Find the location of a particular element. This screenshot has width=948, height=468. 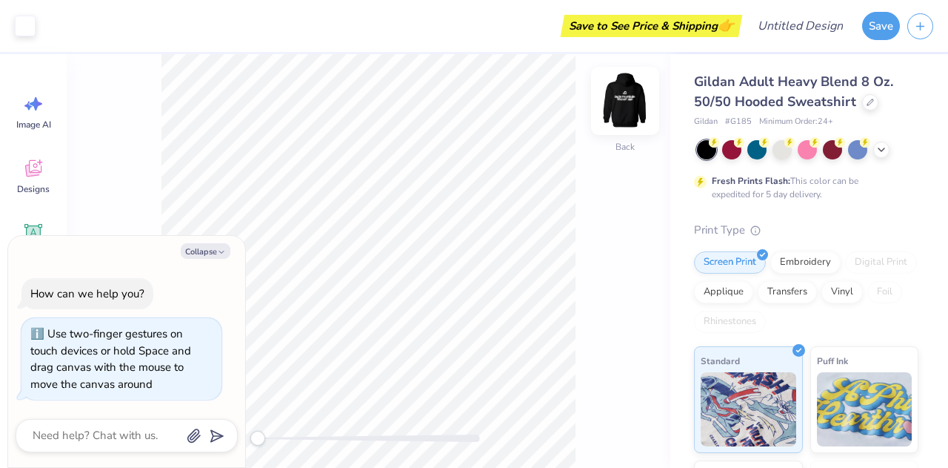

span: Minimum Order: 24 + is located at coordinates (797, 122).